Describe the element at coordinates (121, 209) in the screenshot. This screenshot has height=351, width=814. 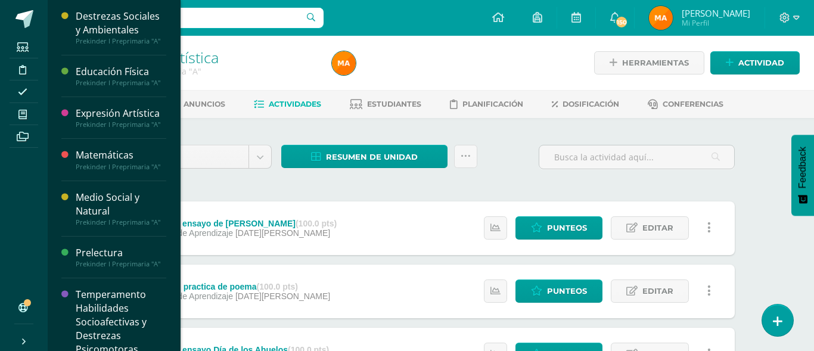
I see `a: Medio Social y NaturalPrekinder I Preprimaria "A"` at that location.